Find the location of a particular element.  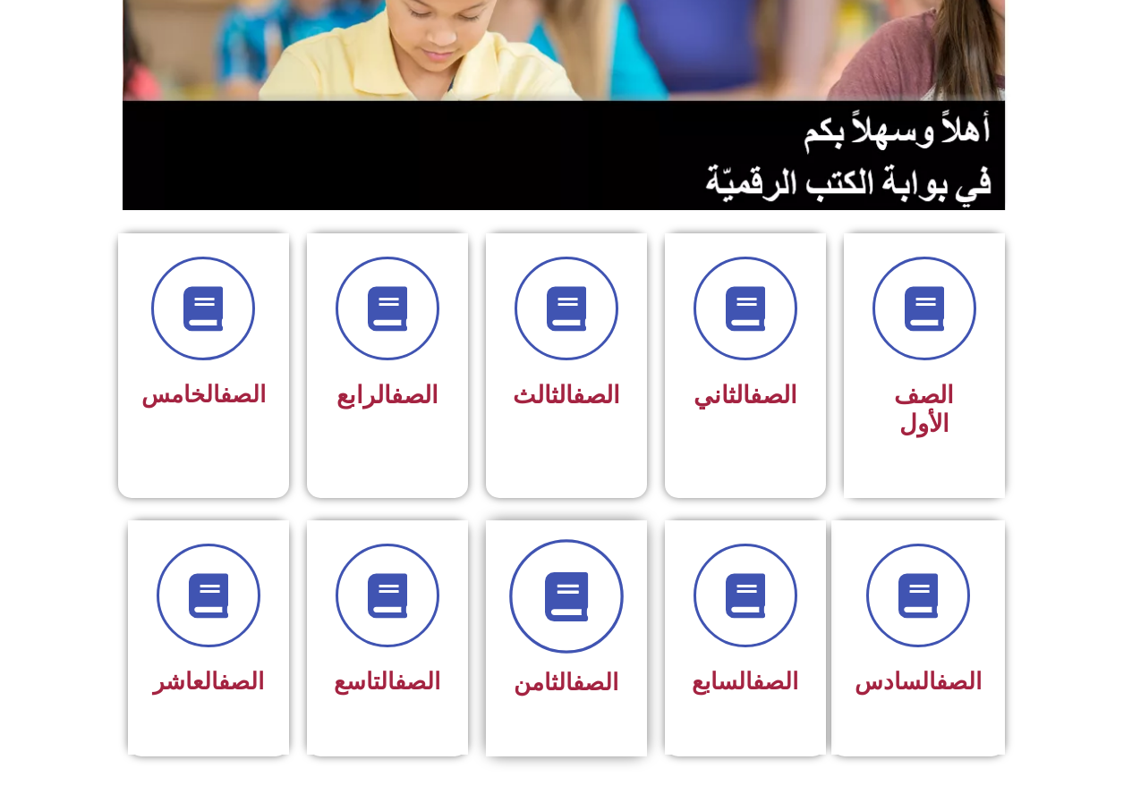

span: السادس is located at coordinates (918, 682).